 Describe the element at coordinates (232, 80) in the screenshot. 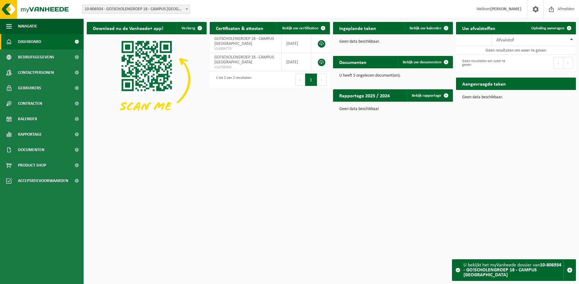

I see `div: 1 tot 2 van 2 resultaten` at that location.